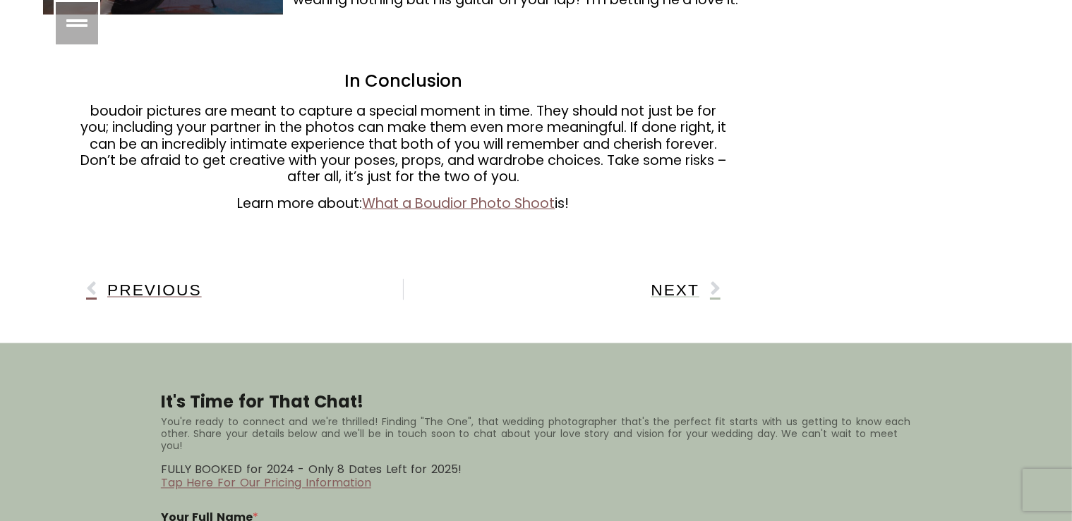 This screenshot has height=521, width=1072. I want to click on a: Next, so click(562, 290).